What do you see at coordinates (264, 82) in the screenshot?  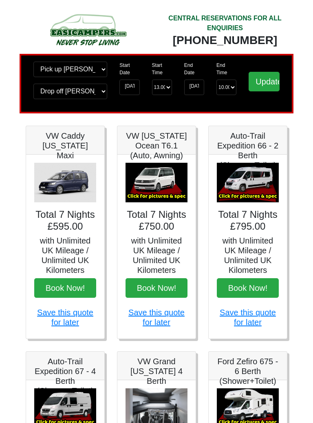 I see `input: Update` at bounding box center [264, 82].